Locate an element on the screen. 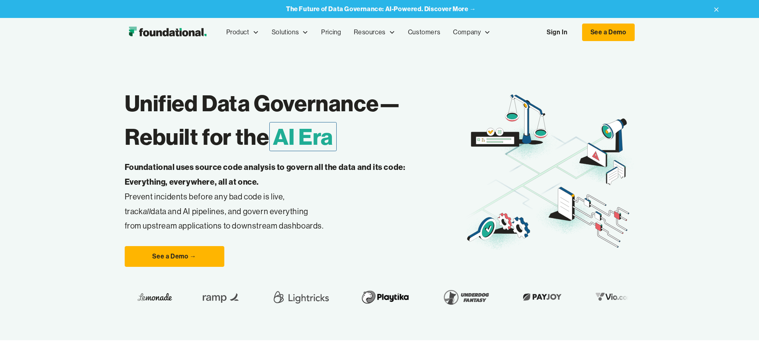  img: Playtika is located at coordinates (383, 297).